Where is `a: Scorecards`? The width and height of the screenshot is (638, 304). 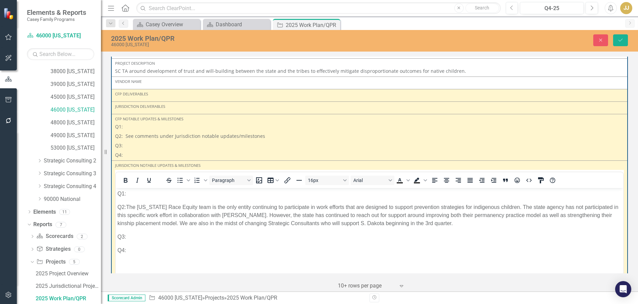 a: Scorecards is located at coordinates (55, 236).